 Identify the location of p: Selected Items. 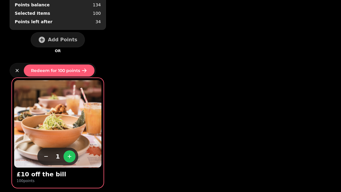
(32, 13).